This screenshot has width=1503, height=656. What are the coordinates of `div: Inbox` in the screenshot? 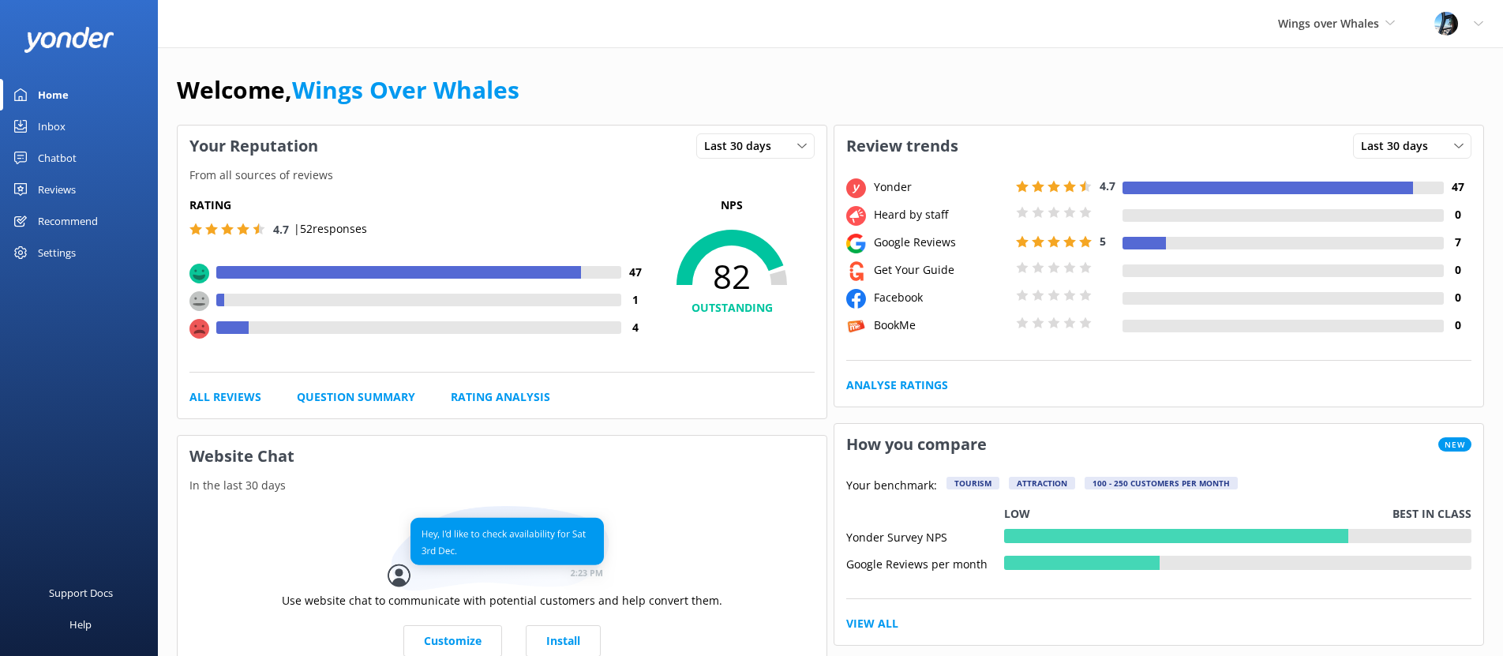 It's located at (51, 126).